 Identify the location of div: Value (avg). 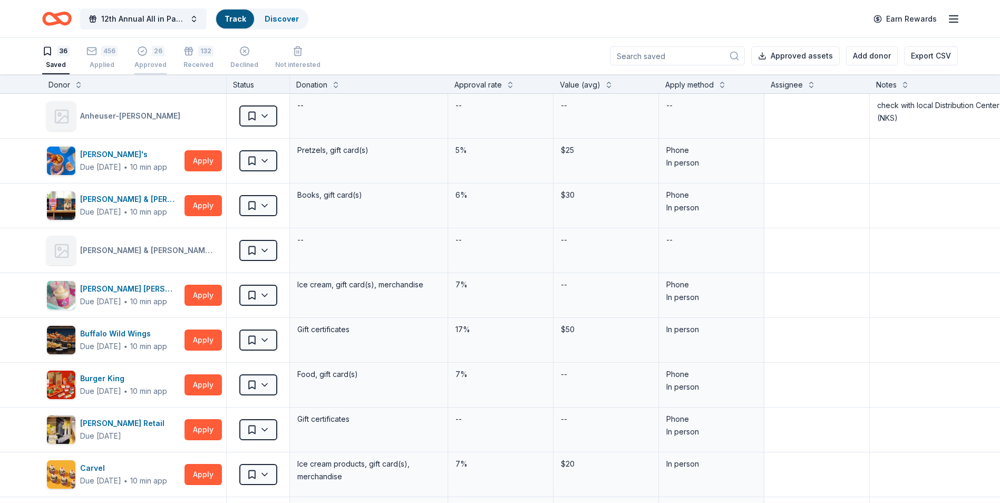
(580, 85).